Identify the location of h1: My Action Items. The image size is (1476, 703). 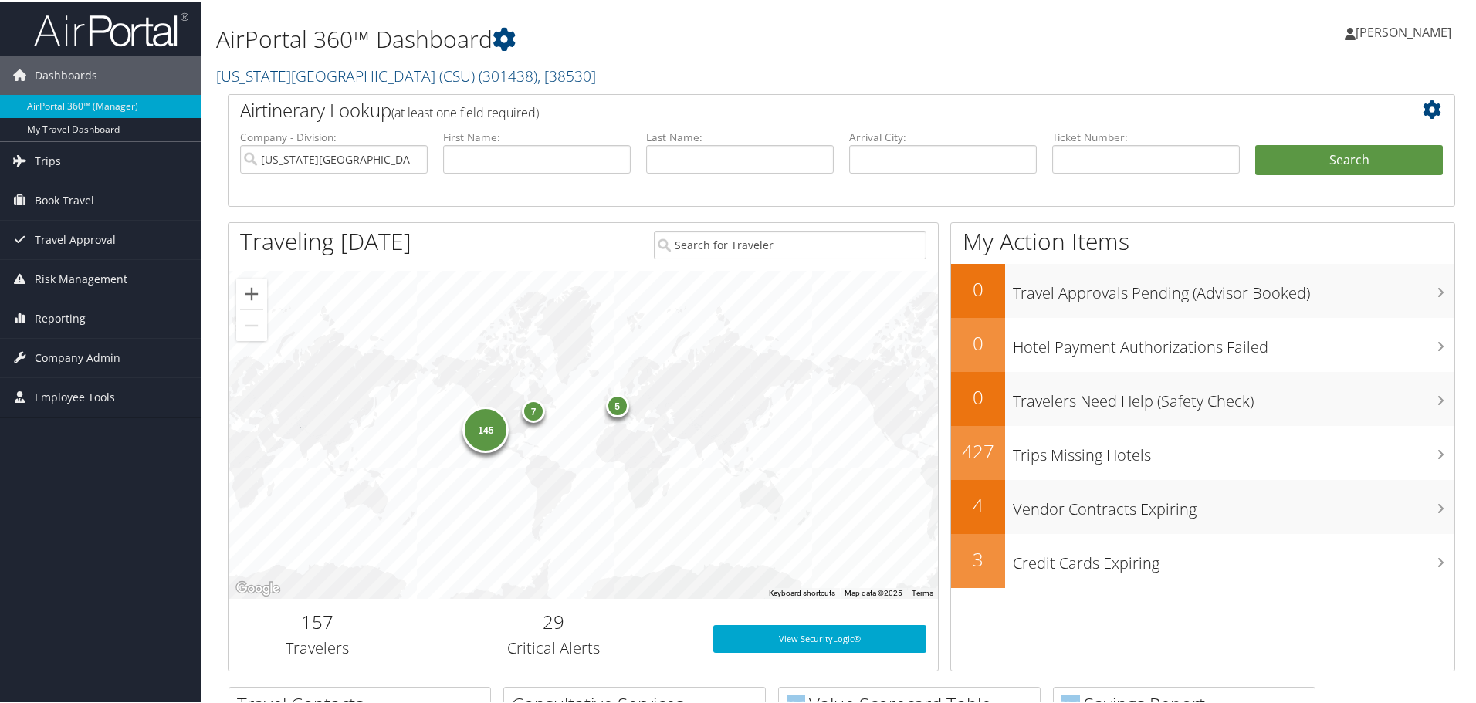
(1203, 240).